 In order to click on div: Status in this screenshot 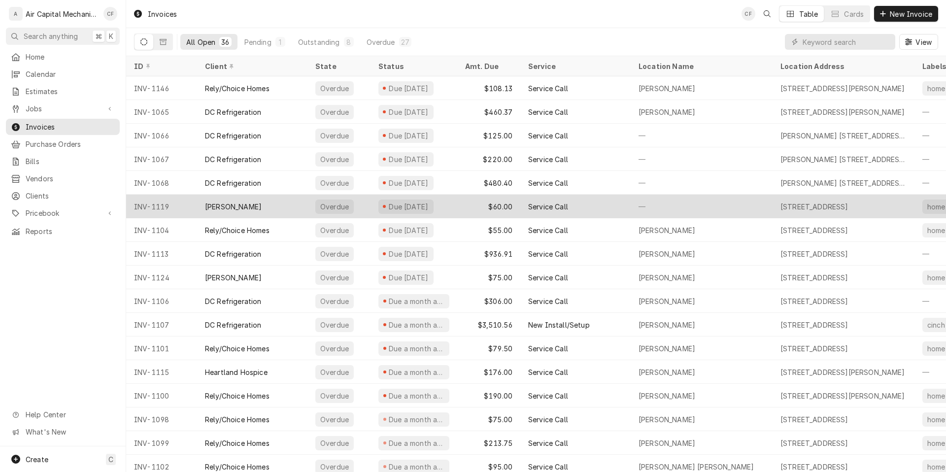, I will do `click(413, 66)`.